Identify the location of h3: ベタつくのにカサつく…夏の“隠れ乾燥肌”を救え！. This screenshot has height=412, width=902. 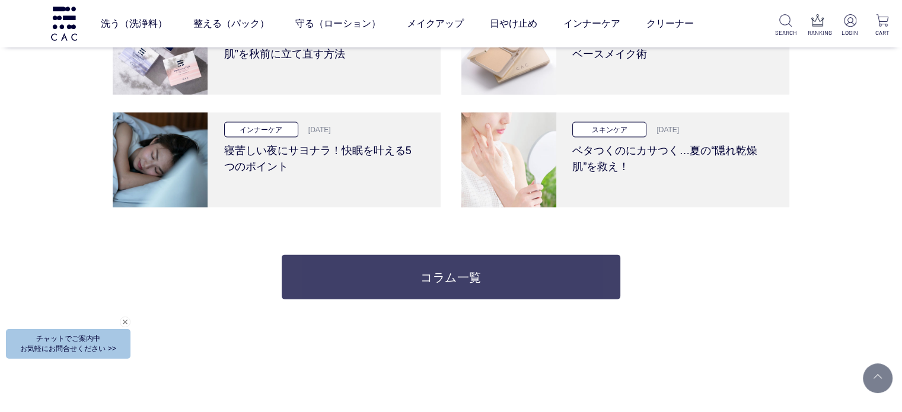
(671, 156).